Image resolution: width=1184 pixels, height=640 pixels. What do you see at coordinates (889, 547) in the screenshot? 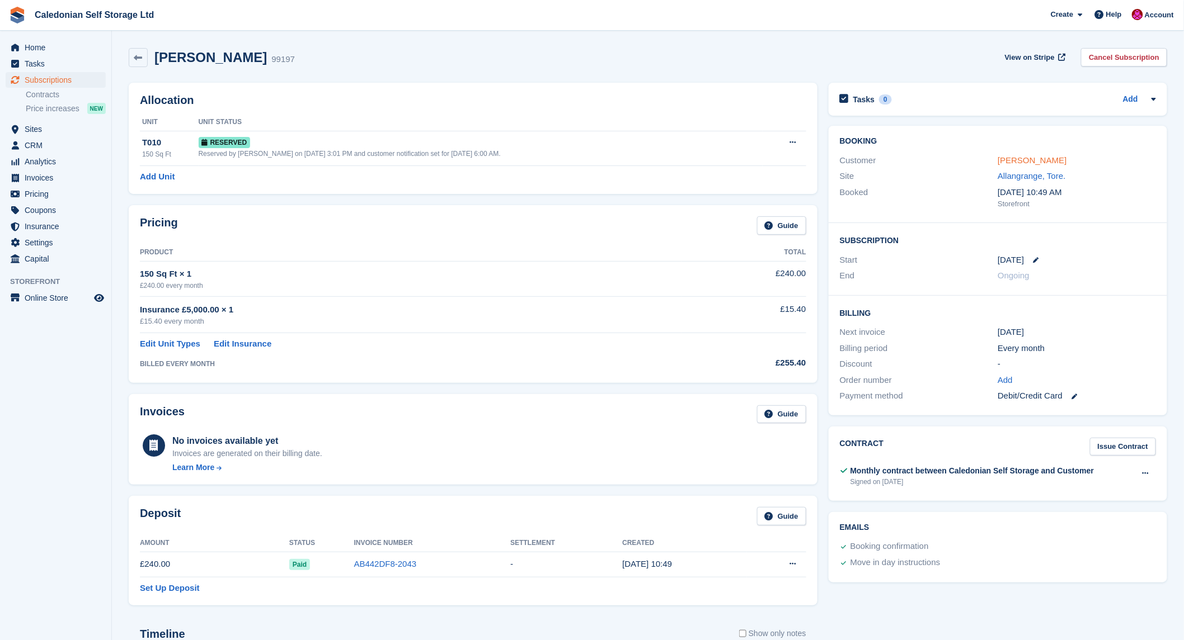
I see `div: Booking confirmation` at bounding box center [889, 547].